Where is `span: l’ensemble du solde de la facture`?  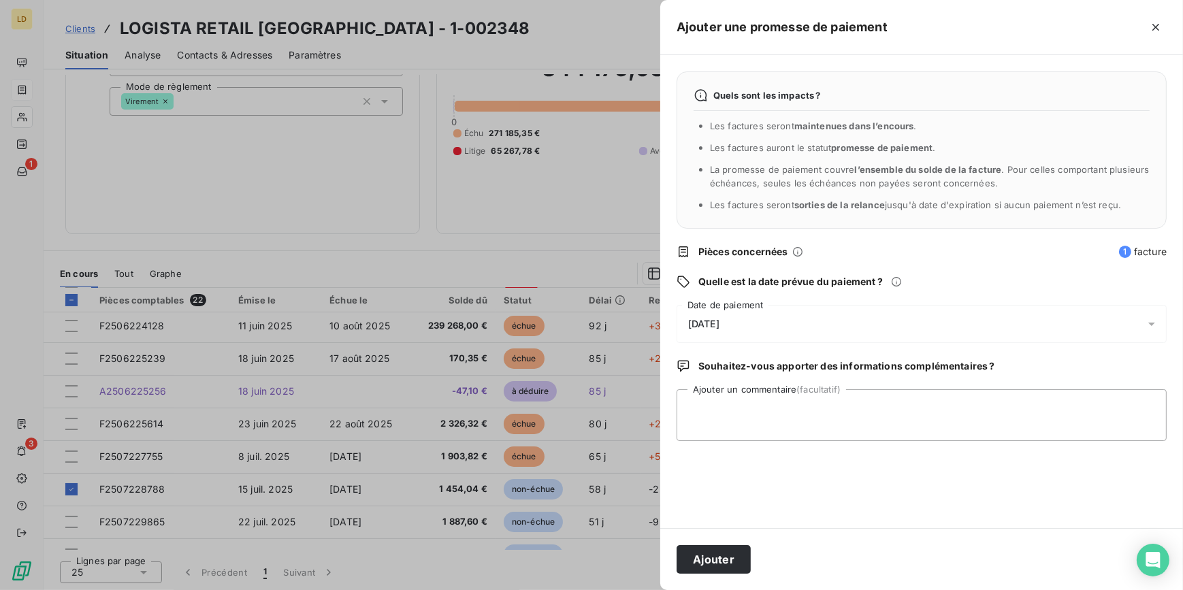
span: l’ensemble du solde de la facture is located at coordinates (928, 169).